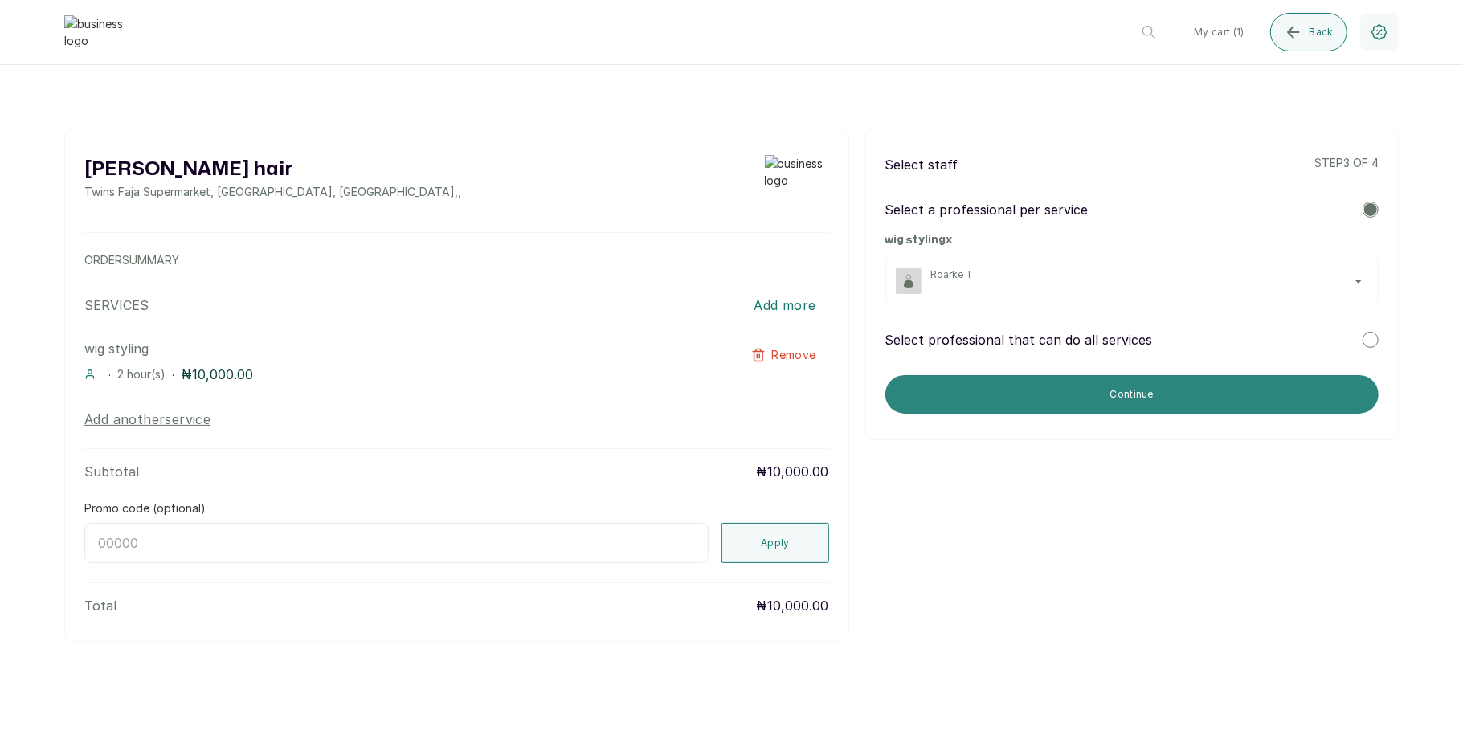 Image resolution: width=1463 pixels, height=743 pixels. Describe the element at coordinates (1321, 32) in the screenshot. I see `span: Back` at that location.